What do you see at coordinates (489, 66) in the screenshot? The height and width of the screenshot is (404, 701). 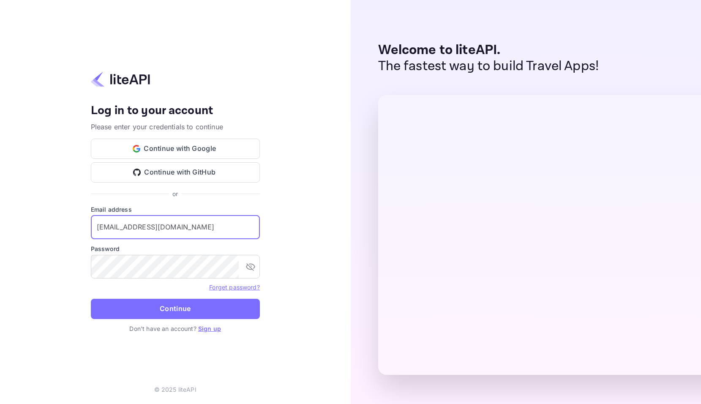 I see `p: The fastest way to build Travel Apps!` at bounding box center [489, 66].